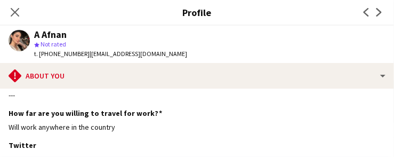 The height and width of the screenshot is (157, 394). What do you see at coordinates (22, 145) in the screenshot?
I see `h3: Twitter` at bounding box center [22, 145].